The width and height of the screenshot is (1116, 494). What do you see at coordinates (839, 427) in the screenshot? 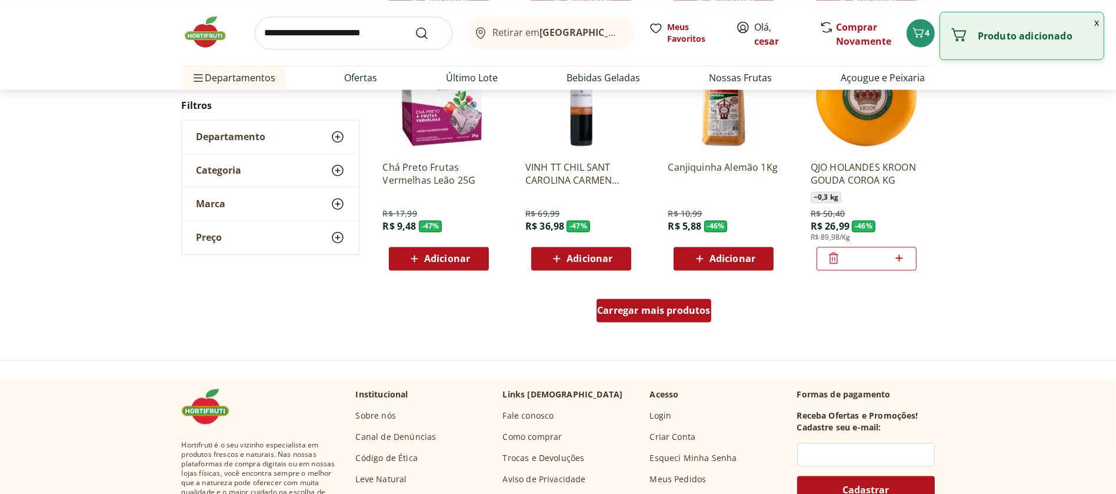
I see `h3: Cadastre seu e-mail:` at bounding box center [839, 427].